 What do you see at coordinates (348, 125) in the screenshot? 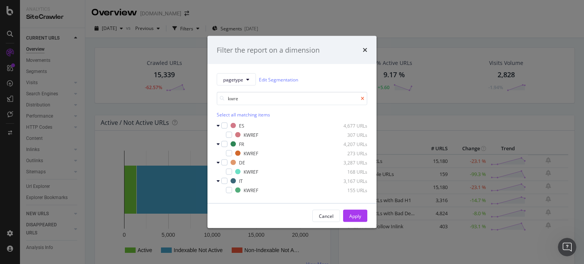
I see `div: 4,677 URLs` at bounding box center [348, 125].